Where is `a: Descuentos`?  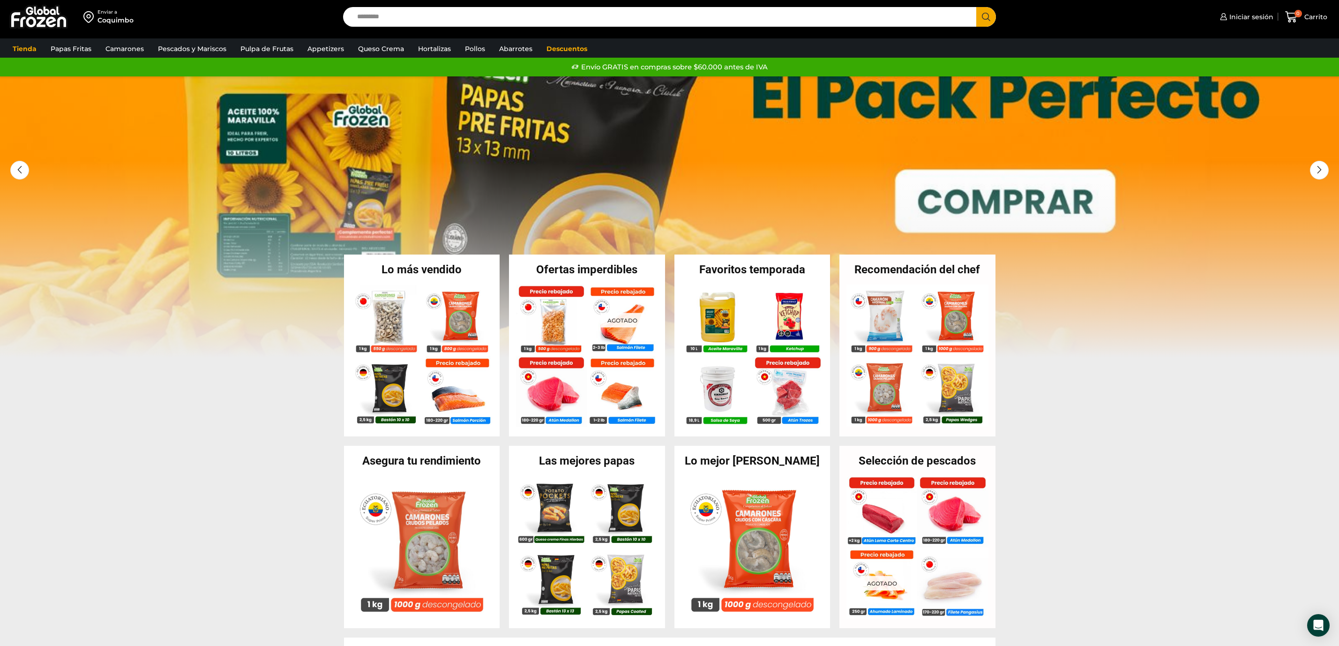 a: Descuentos is located at coordinates (567, 49).